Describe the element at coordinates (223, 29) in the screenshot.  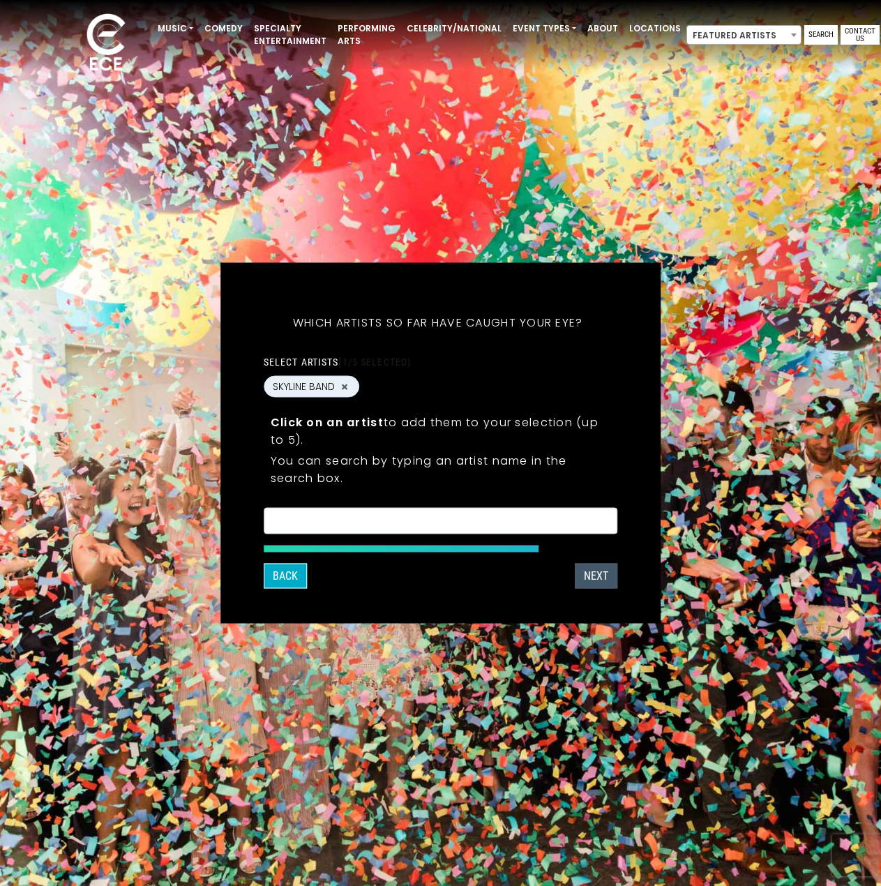
I see `a: Comedy` at that location.